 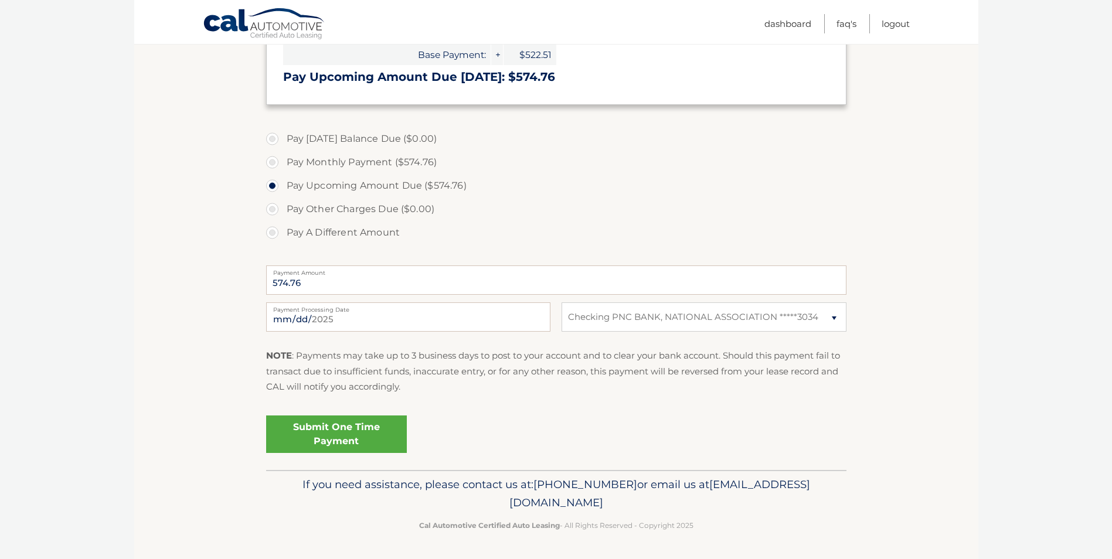 I want to click on span: $522.51, so click(x=530, y=55).